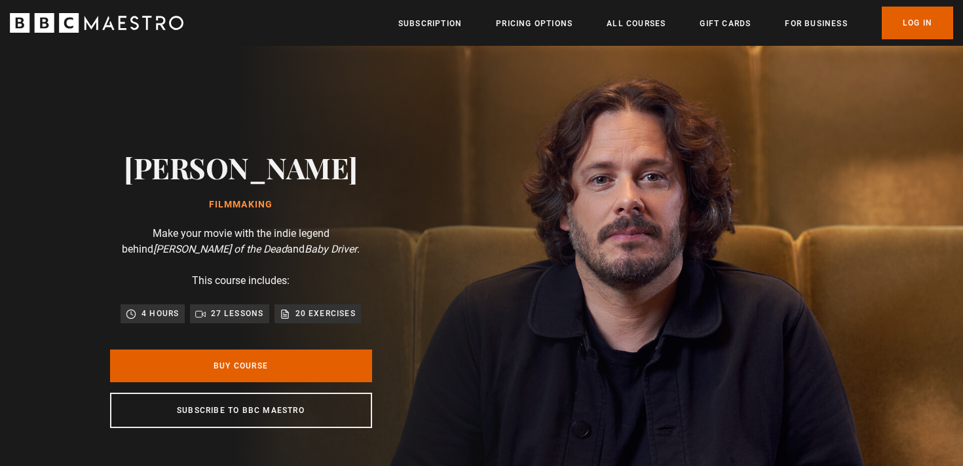  Describe the element at coordinates (331, 249) in the screenshot. I see `i: Baby Driver` at that location.